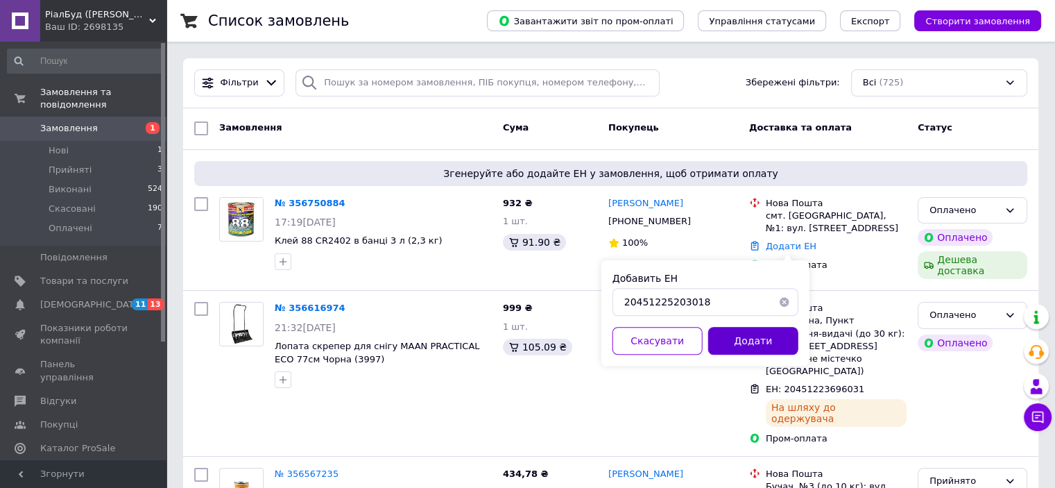 This screenshot has height=488, width=1055. Describe the element at coordinates (791, 246) in the screenshot. I see `a: Додати ЕН` at that location.